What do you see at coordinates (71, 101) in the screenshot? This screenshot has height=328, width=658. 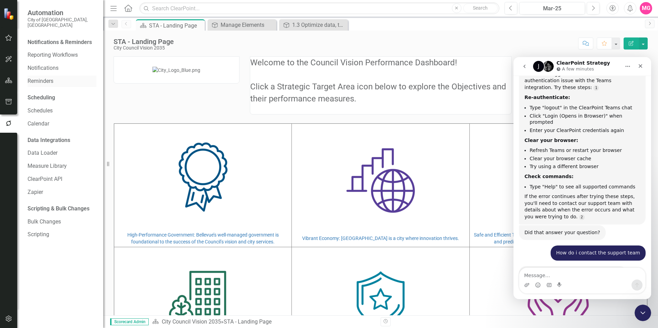 I see `li: Clear your browser cache` at bounding box center [71, 101].